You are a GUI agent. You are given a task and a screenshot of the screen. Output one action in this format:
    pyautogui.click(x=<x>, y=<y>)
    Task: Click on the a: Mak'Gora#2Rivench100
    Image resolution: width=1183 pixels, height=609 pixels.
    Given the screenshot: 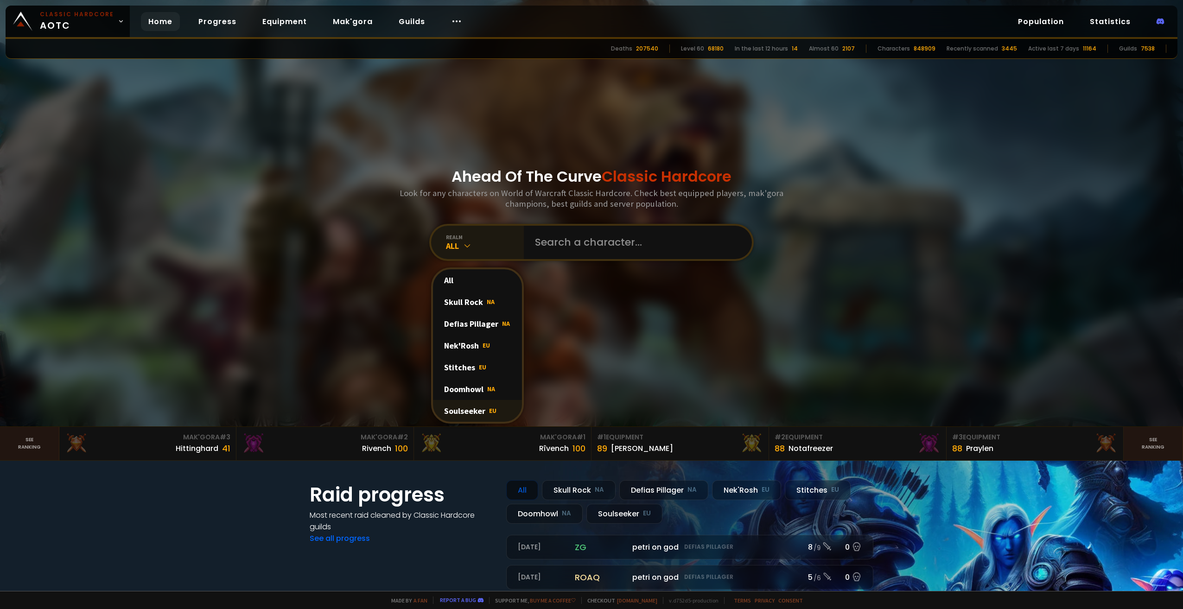 What is the action you would take?
    pyautogui.click(x=325, y=444)
    